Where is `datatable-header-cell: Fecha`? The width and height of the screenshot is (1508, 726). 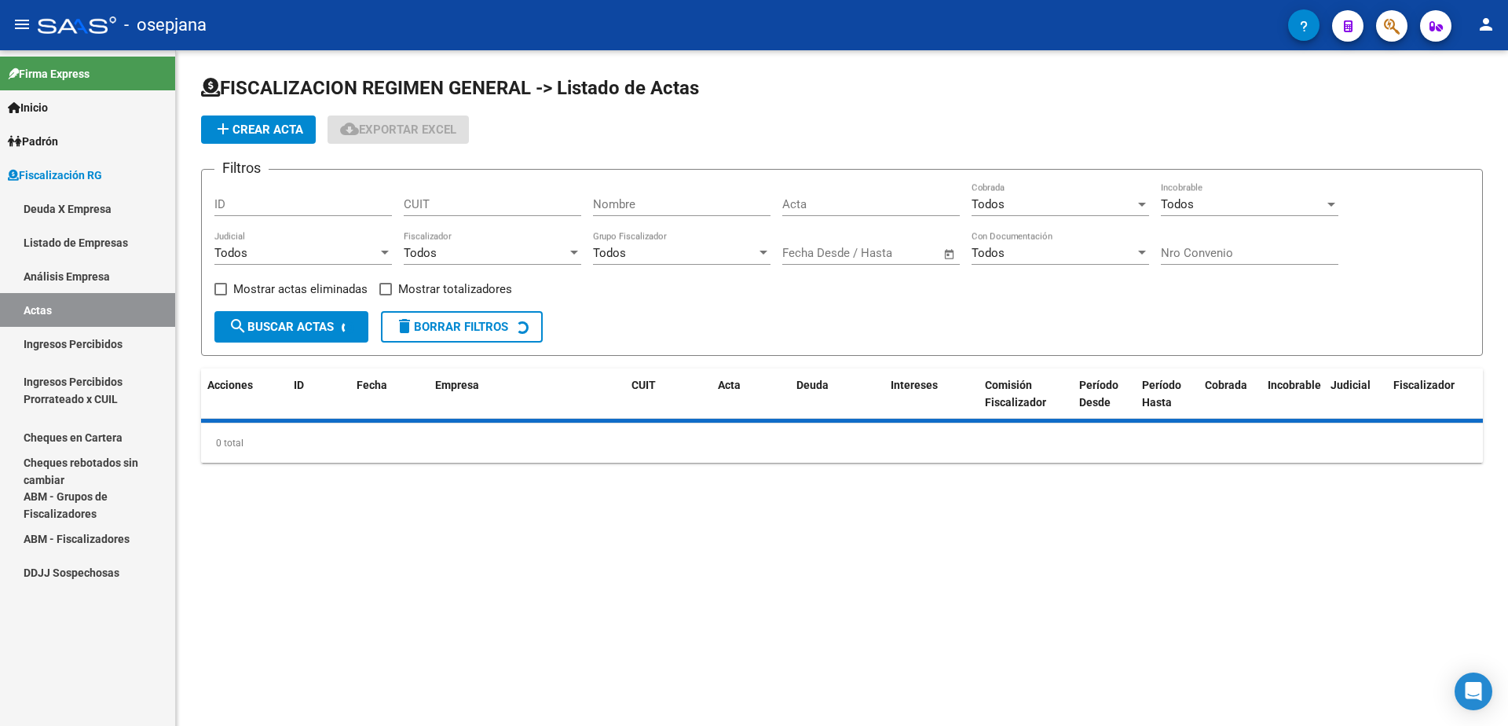
datatable-header-cell: Fecha is located at coordinates (389, 394).